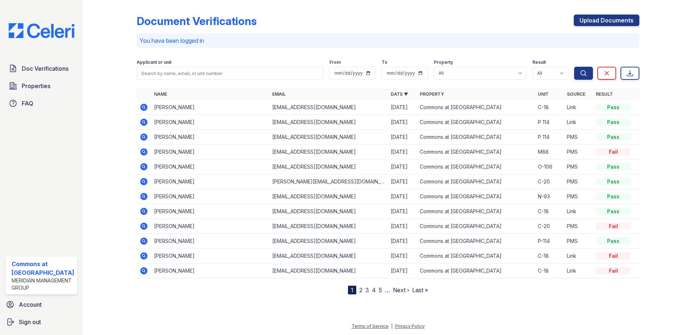 This screenshot has width=693, height=335. Describe the element at coordinates (30, 305) in the screenshot. I see `span: Account` at that location.